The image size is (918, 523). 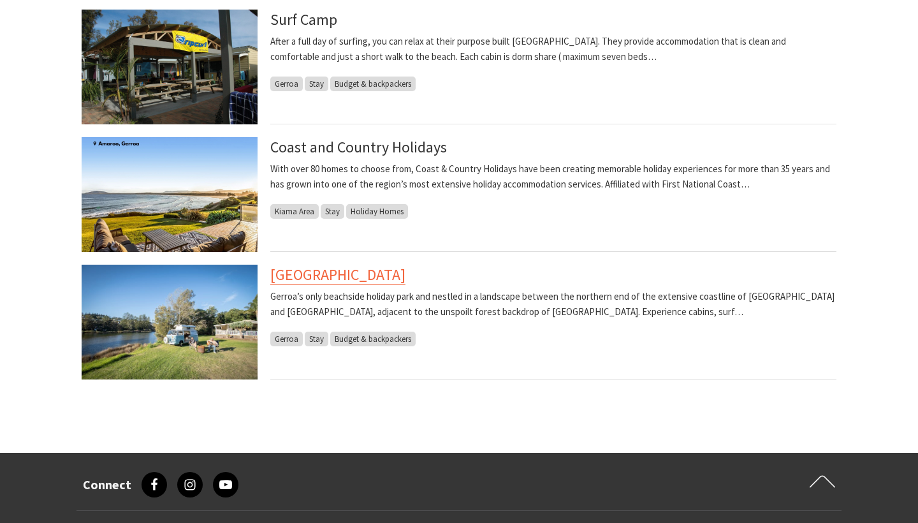 I want to click on h3: Connect, so click(x=107, y=485).